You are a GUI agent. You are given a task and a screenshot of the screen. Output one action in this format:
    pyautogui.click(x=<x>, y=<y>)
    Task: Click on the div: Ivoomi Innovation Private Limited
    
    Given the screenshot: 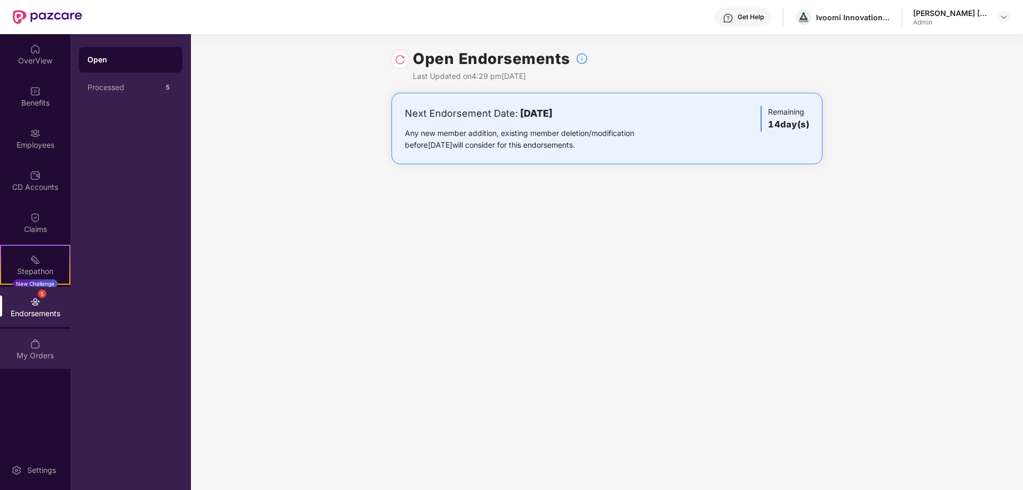 What is the action you would take?
    pyautogui.click(x=853, y=17)
    